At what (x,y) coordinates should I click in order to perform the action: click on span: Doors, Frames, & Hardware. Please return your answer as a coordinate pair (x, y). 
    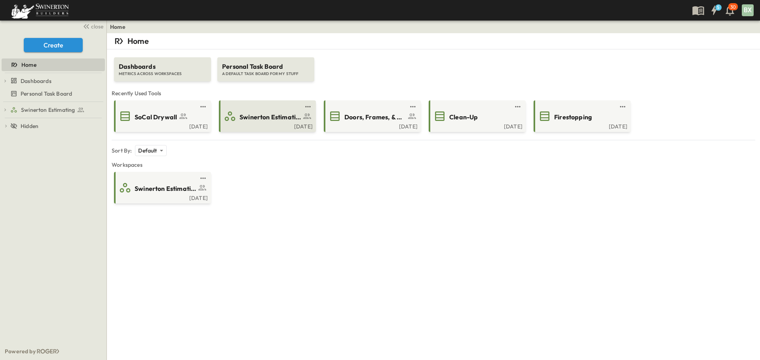
    Looking at the image, I should click on (375, 117).